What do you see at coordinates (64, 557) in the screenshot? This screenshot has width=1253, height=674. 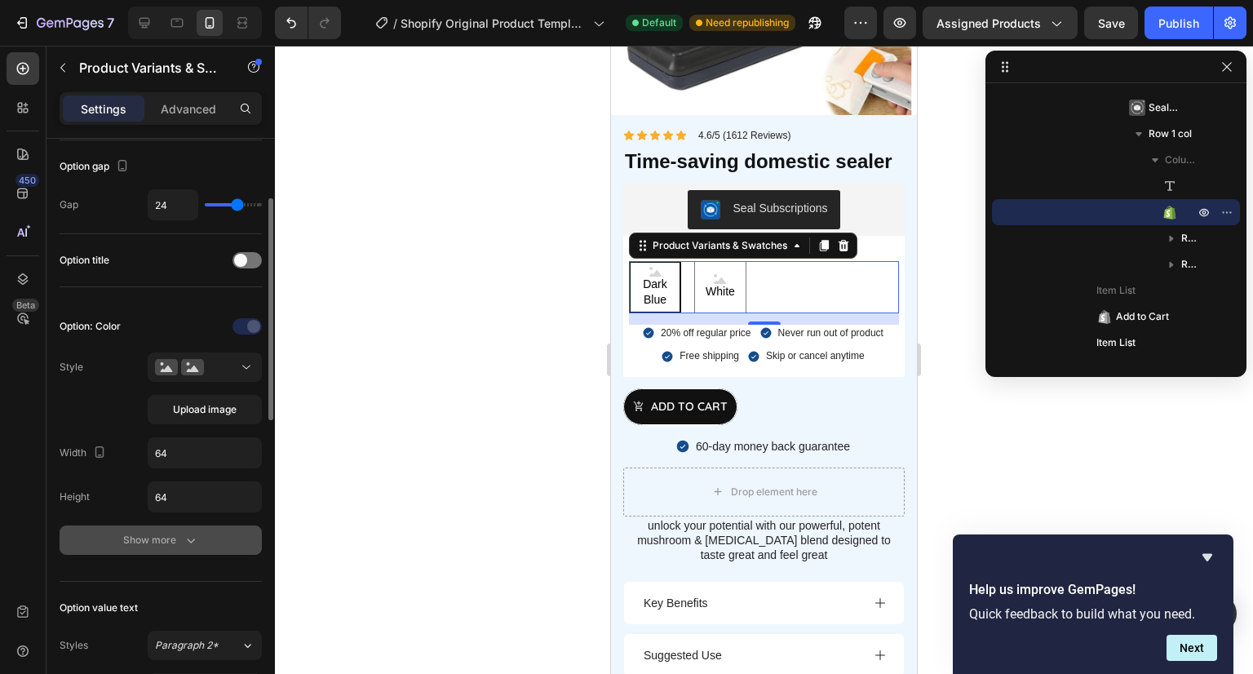 I see `p: Key Benefits` at bounding box center [64, 557].